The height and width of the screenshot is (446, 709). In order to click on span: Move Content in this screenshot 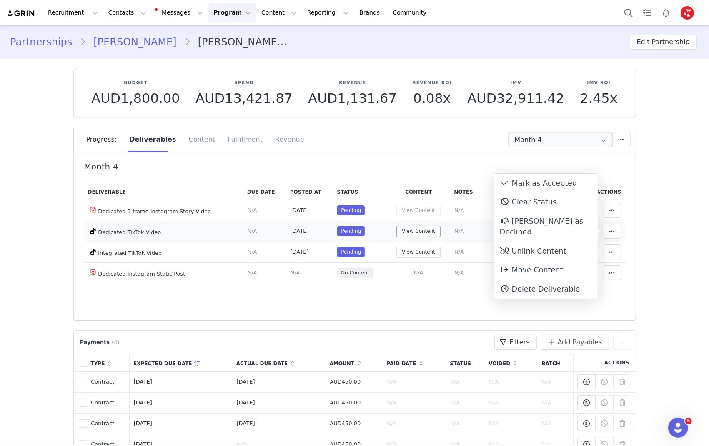, I will do `click(532, 270)`.